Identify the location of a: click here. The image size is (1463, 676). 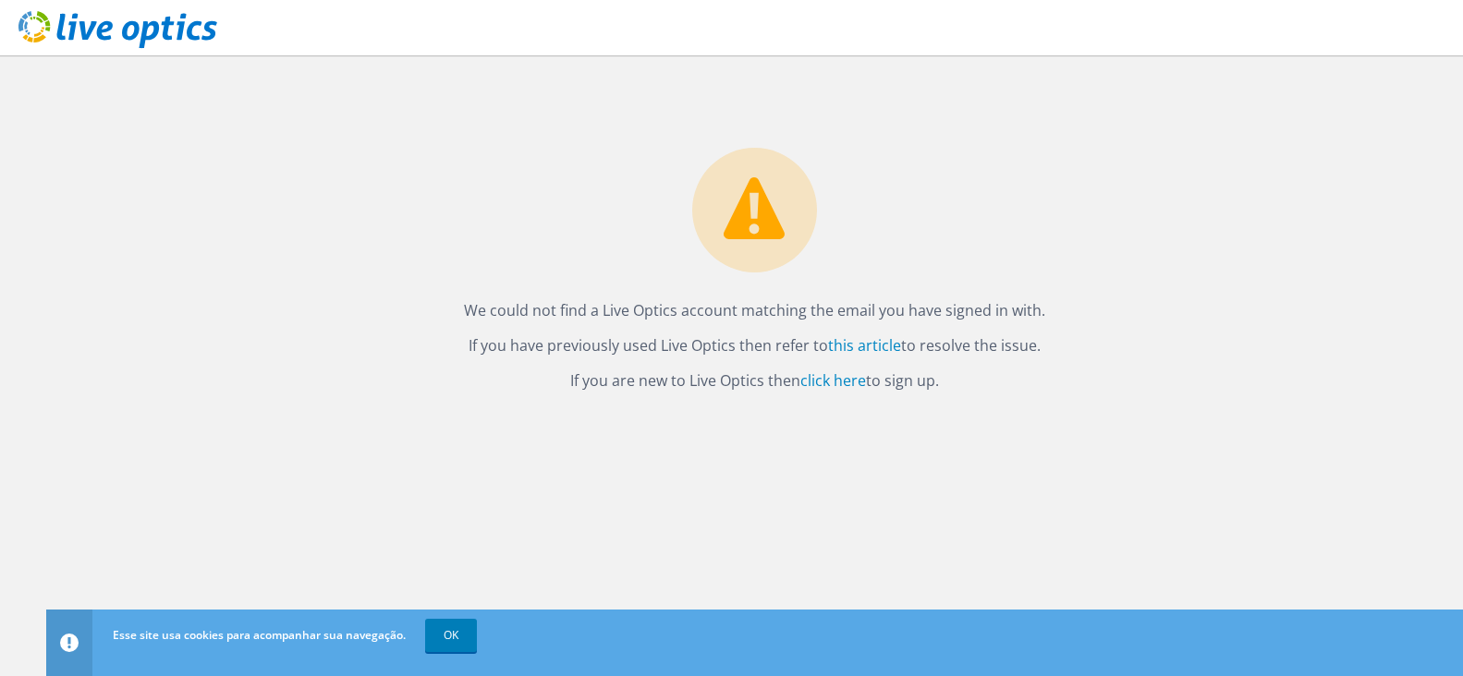
(833, 381).